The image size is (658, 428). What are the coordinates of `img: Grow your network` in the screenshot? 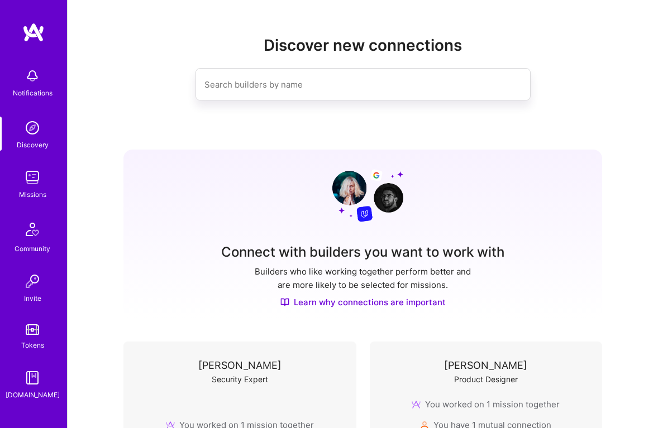 It's located at (362, 192).